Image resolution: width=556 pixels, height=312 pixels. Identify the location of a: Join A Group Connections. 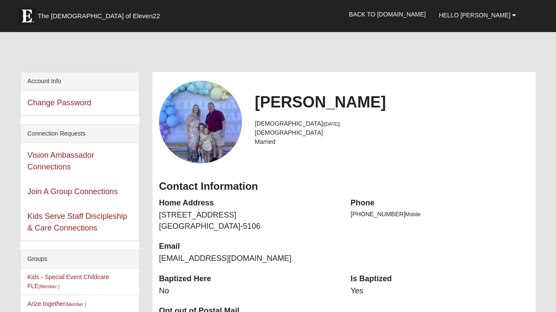
(72, 192).